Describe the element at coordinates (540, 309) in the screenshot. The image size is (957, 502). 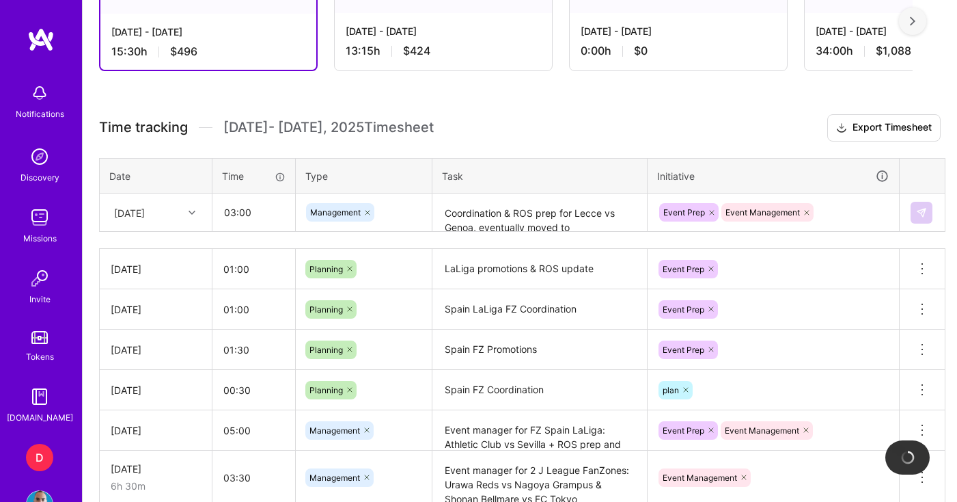
I see `textarea: Spain LaLiga FZ Coordination` at that location.